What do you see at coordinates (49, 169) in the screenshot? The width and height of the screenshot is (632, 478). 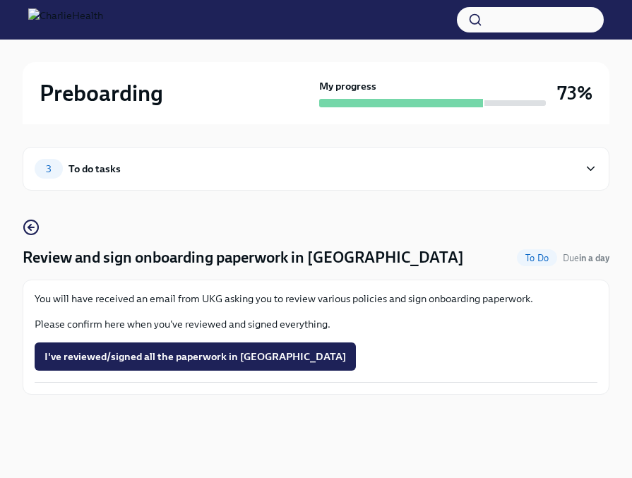 I see `span: 3` at bounding box center [49, 169].